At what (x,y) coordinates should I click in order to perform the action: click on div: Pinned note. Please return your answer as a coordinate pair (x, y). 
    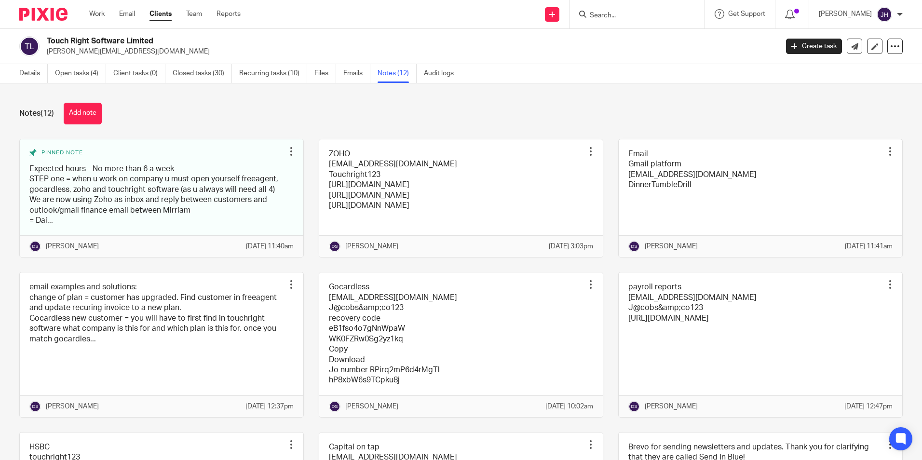
    Looking at the image, I should click on (157, 153).